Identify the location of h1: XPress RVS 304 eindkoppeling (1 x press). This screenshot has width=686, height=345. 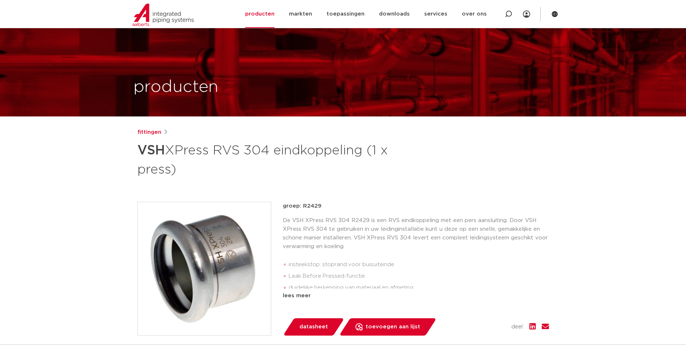
(273, 159).